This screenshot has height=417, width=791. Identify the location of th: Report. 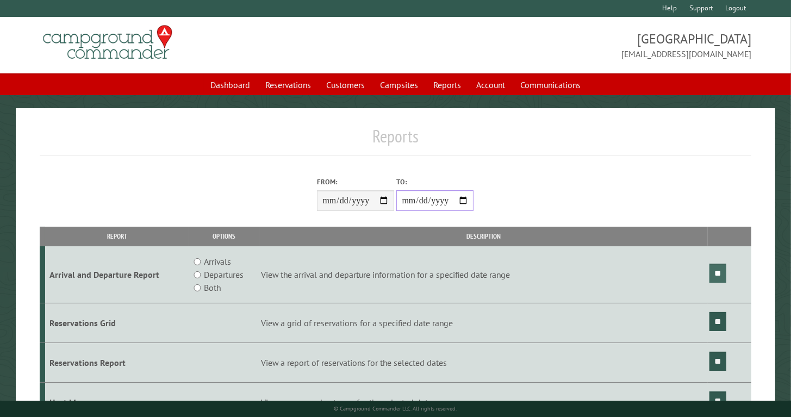
(117, 236).